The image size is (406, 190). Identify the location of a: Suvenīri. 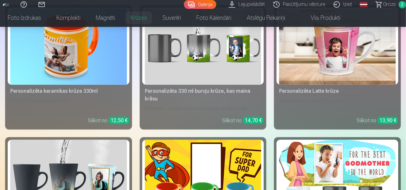
(172, 18).